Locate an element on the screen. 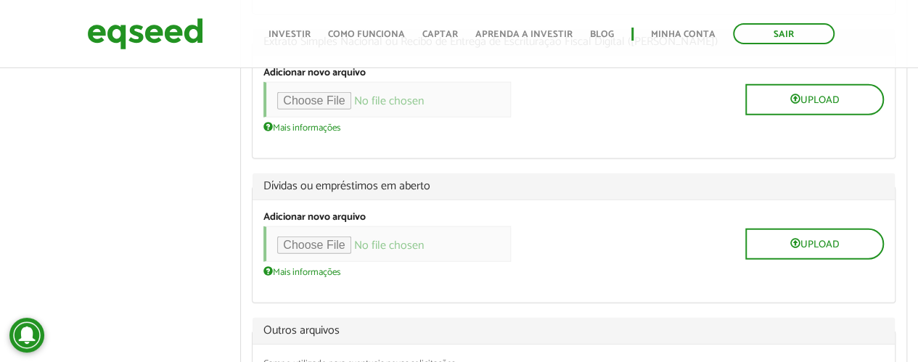  a: Investir is located at coordinates (290, 34).